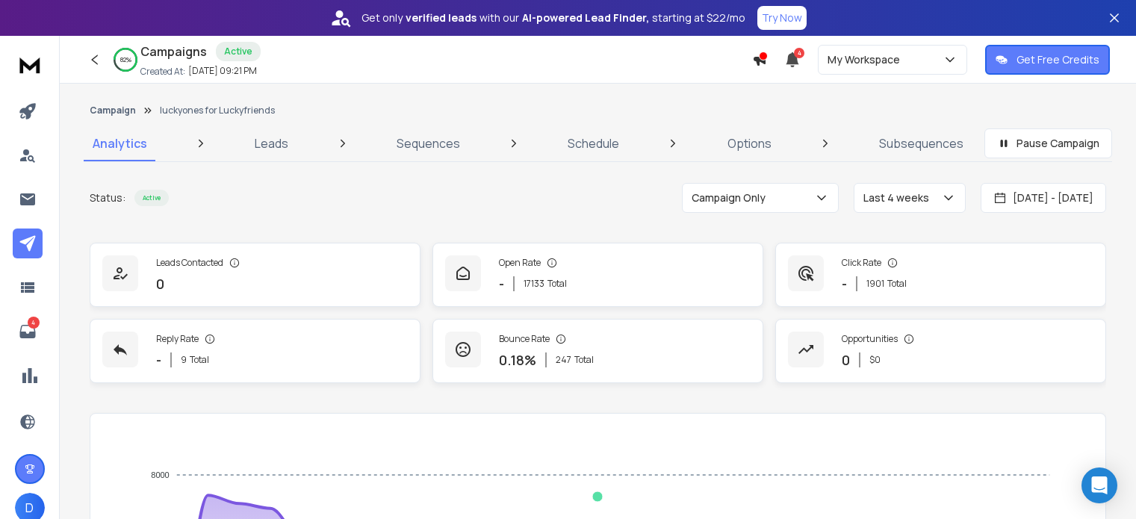 The height and width of the screenshot is (519, 1136). Describe the element at coordinates (28, 332) in the screenshot. I see `a: 4` at that location.